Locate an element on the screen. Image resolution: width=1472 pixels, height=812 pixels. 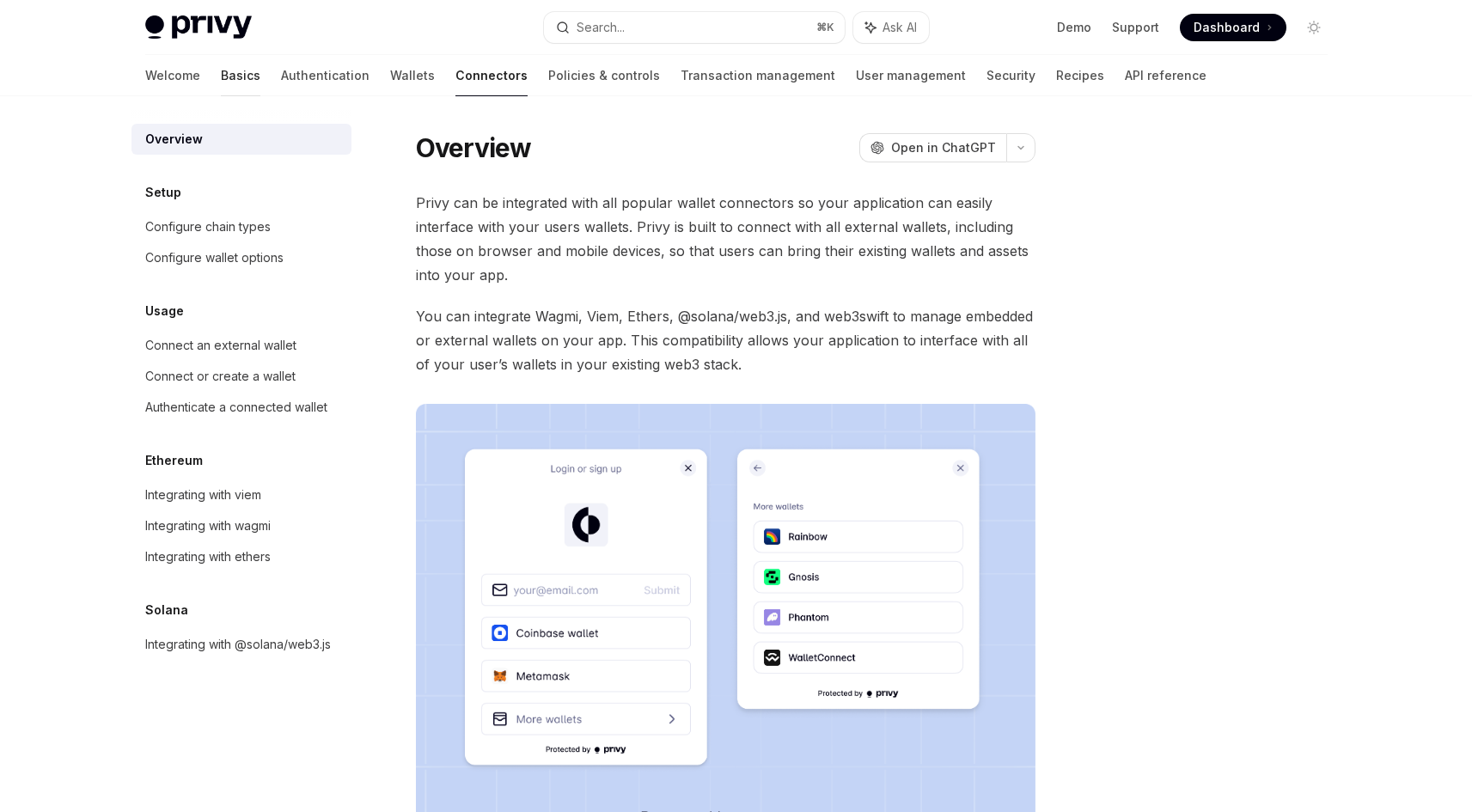
span: Privy can be integrated with all popular wallet connectors so your application can easily interfa... is located at coordinates (725, 238).